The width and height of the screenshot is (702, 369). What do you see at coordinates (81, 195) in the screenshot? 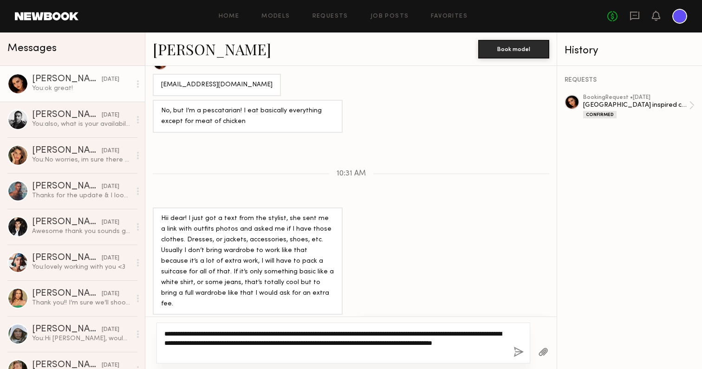
I see `div: Thanks for the update & I look forward to hearing from you.` at bounding box center [81, 195].